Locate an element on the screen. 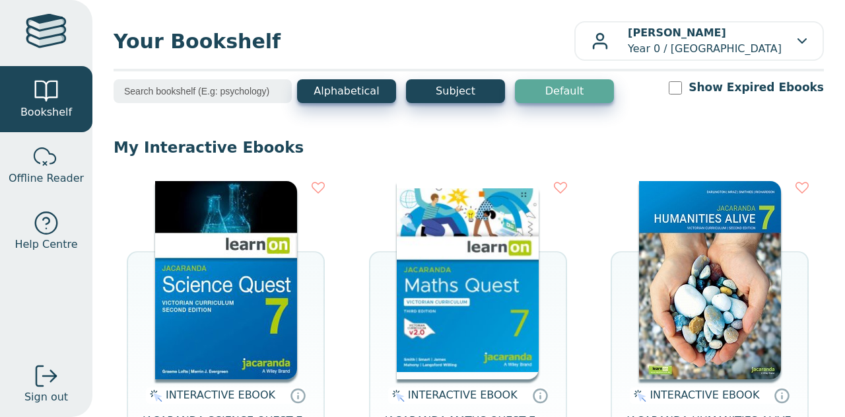 The width and height of the screenshot is (845, 417). span: Help Centre is located at coordinates (46, 244).